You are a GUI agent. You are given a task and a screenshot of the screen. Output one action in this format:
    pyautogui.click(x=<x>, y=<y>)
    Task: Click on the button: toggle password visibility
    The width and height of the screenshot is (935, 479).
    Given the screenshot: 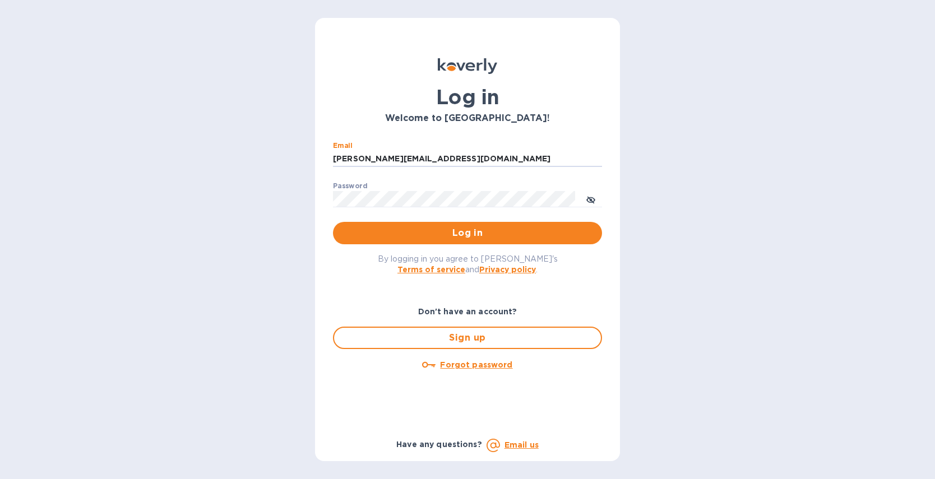 What is the action you would take?
    pyautogui.click(x=591, y=199)
    